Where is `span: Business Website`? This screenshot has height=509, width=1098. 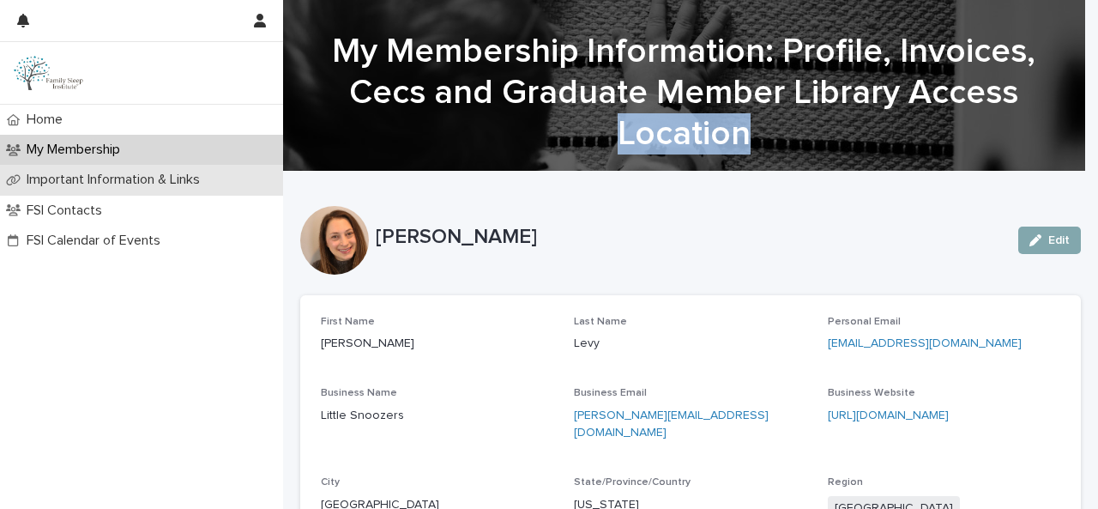 span: Business Website is located at coordinates (871, 393).